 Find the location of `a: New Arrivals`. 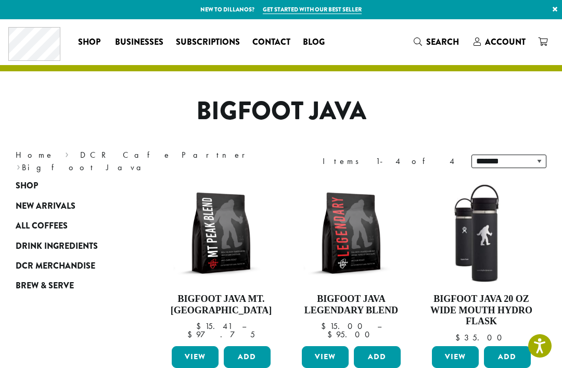

a: New Arrivals is located at coordinates (70, 206).